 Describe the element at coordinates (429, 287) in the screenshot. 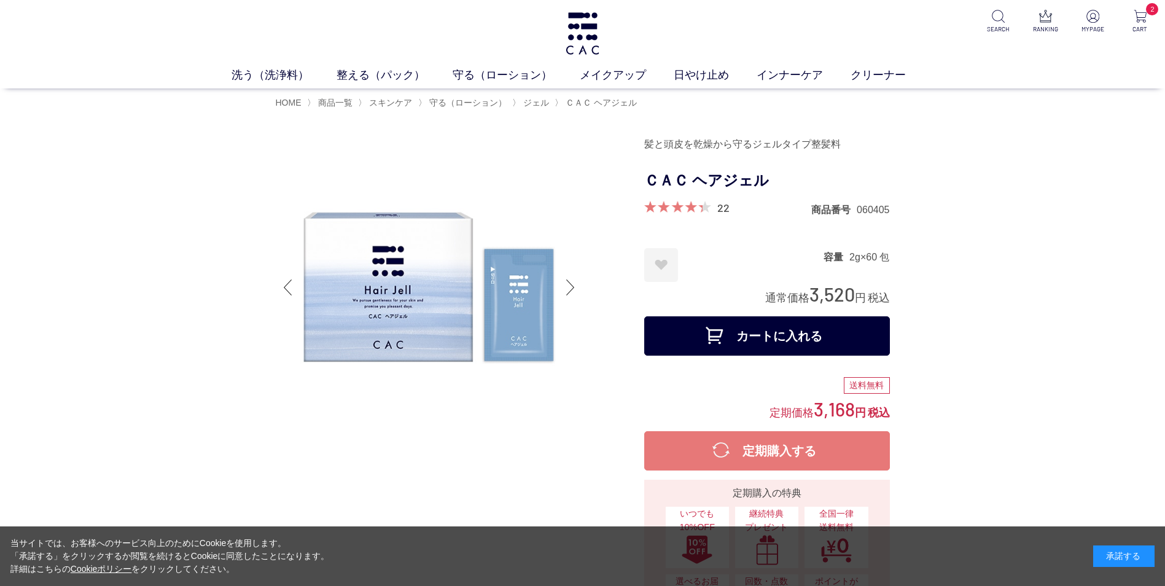

I see `img: ＣＡＣ ヘアジェル` at that location.